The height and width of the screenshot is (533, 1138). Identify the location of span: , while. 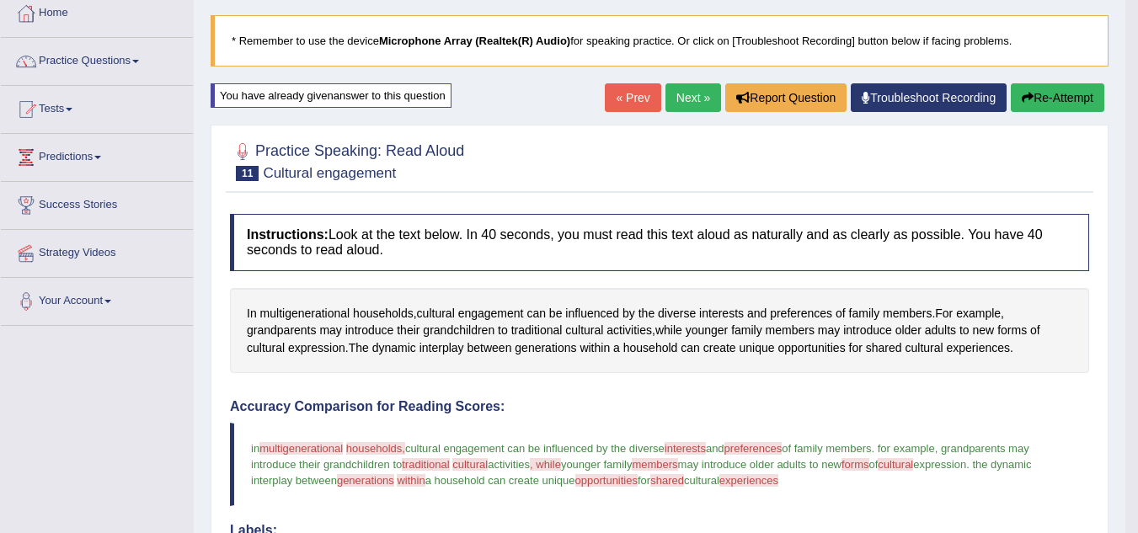
(545, 464).